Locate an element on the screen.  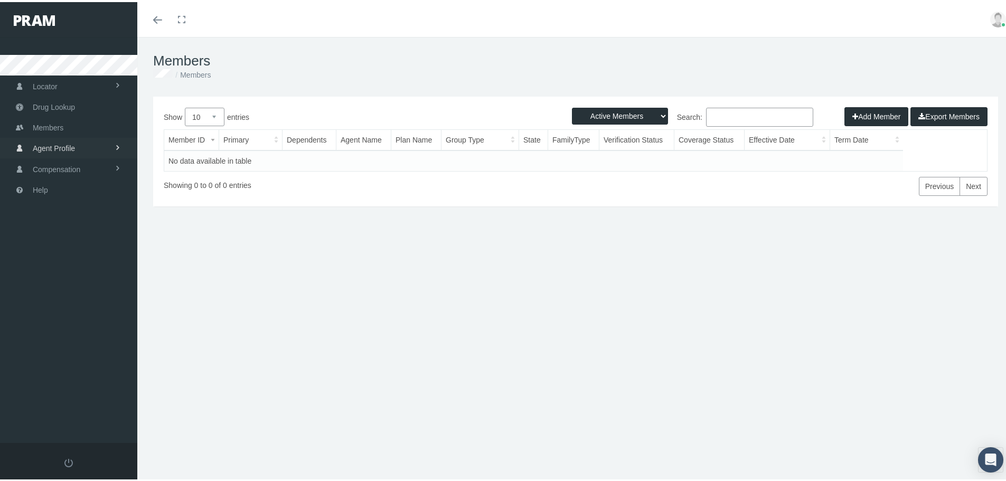
input: Search: is located at coordinates (759, 115).